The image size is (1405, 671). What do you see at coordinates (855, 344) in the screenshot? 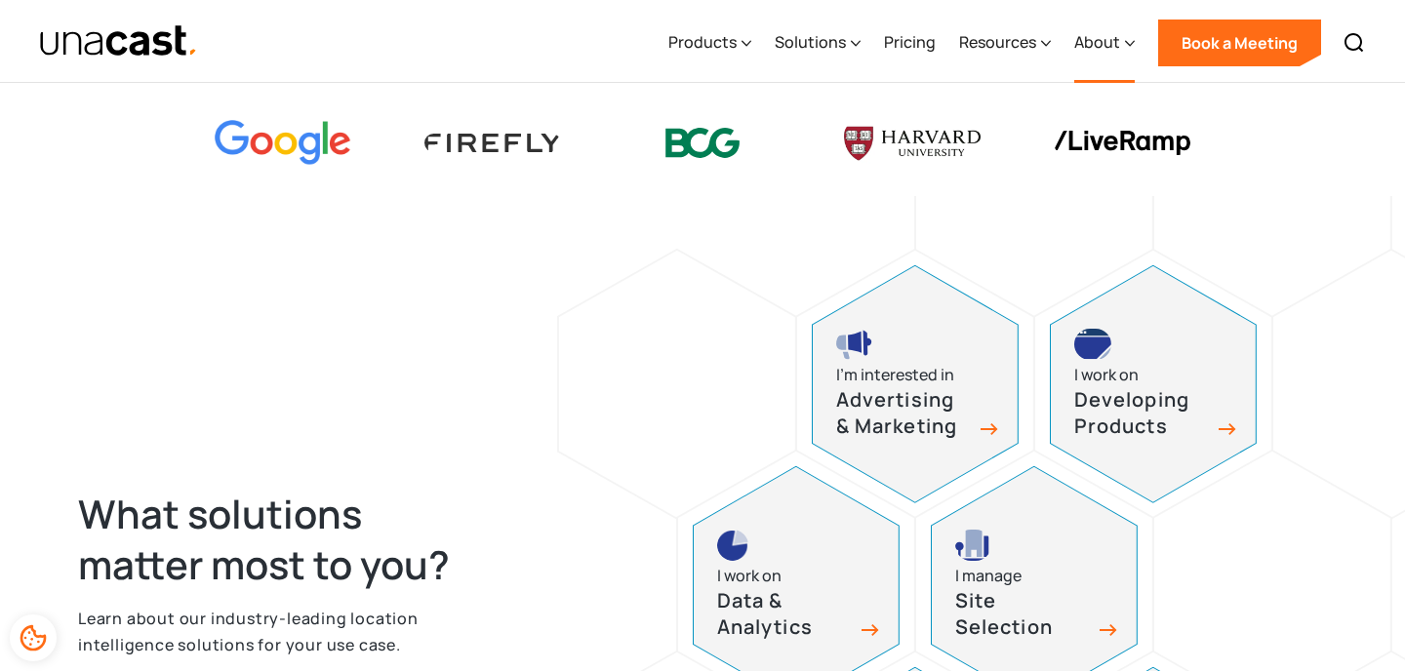
I see `img: advertising and marketing icon` at bounding box center [855, 344].